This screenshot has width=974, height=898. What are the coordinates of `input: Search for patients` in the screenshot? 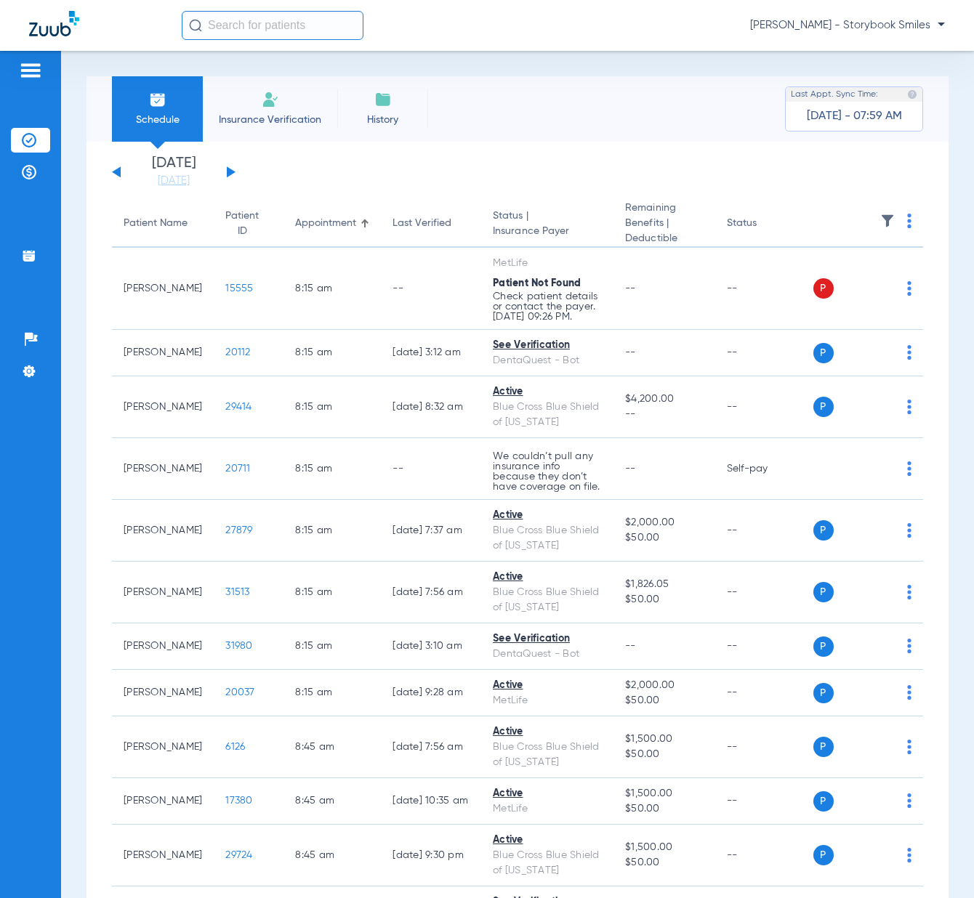 It's located at (273, 25).